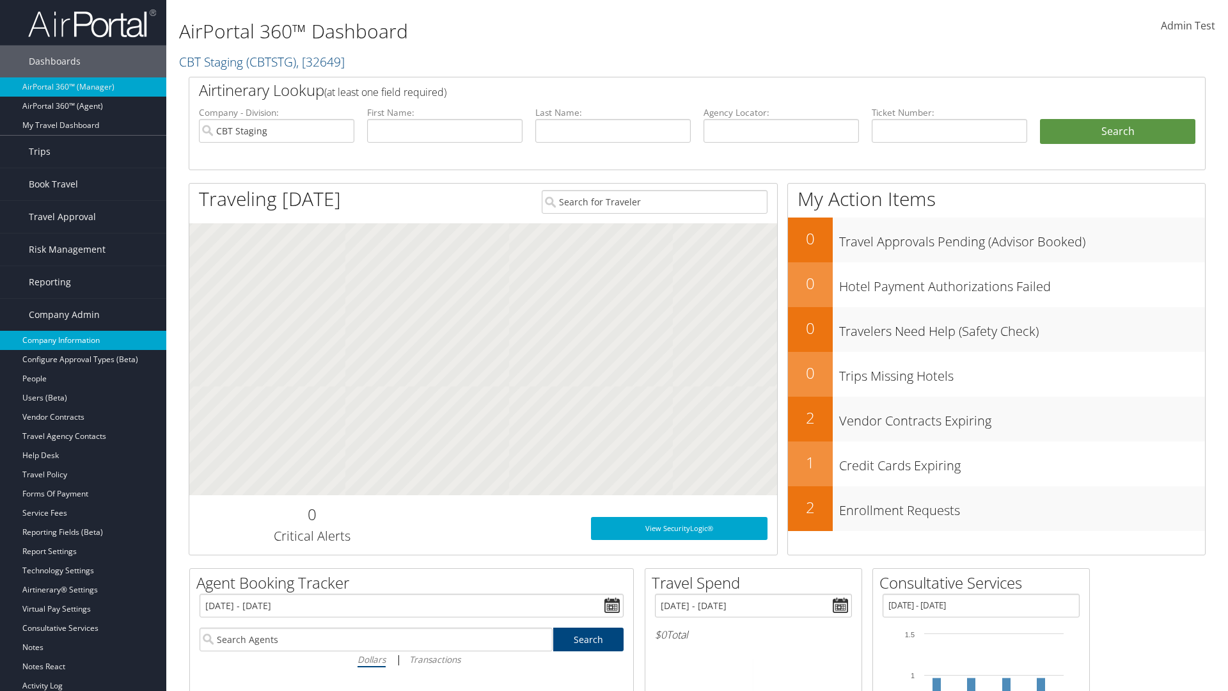 This screenshot has height=691, width=1228. Describe the element at coordinates (757, 583) in the screenshot. I see `h2: Travel Spend` at that location.